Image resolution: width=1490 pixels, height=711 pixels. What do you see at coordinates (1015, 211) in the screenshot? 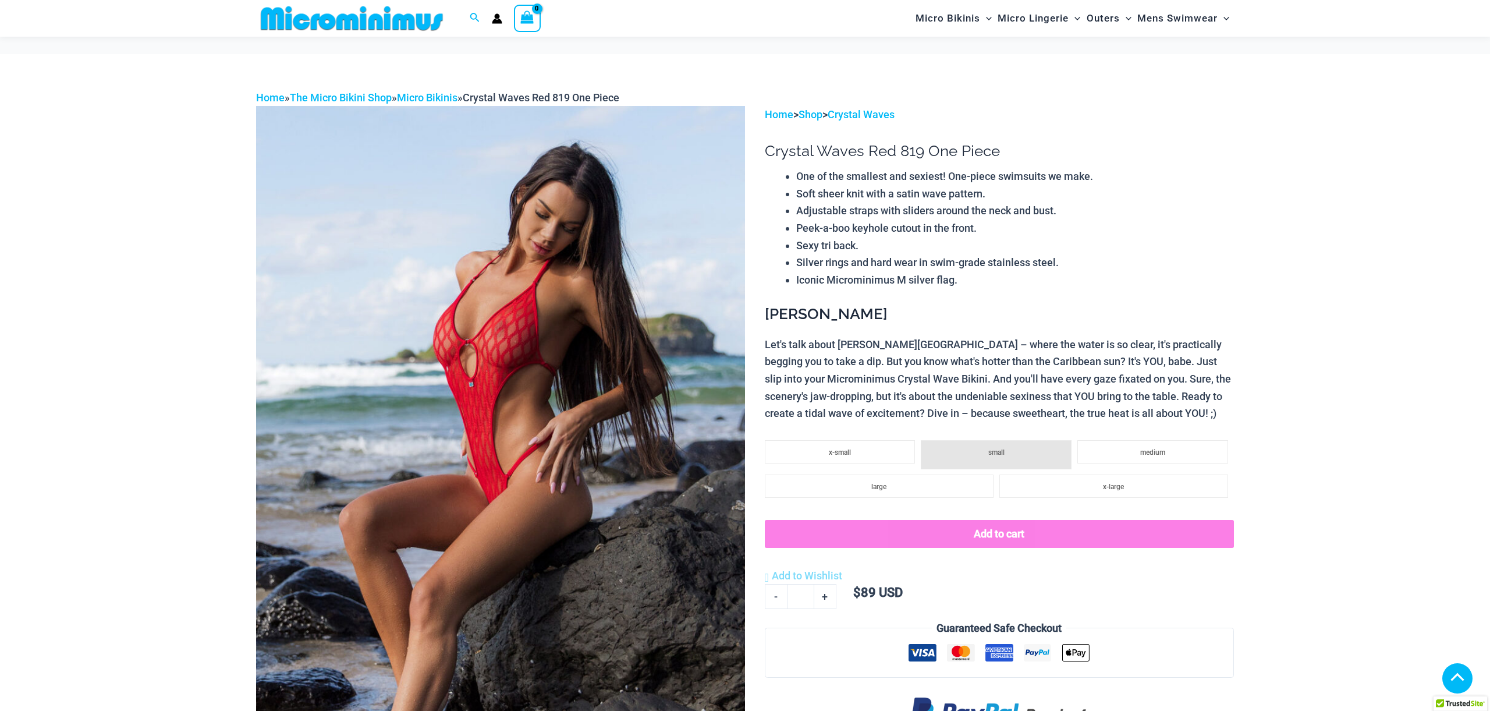
I see `li: Adjustable straps with sliders around the neck and bust.` at bounding box center [1015, 211].